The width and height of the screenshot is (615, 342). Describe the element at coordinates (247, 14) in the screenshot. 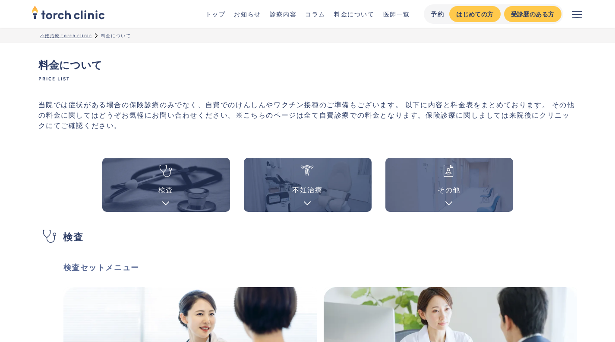

I see `a: お知らせ` at that location.